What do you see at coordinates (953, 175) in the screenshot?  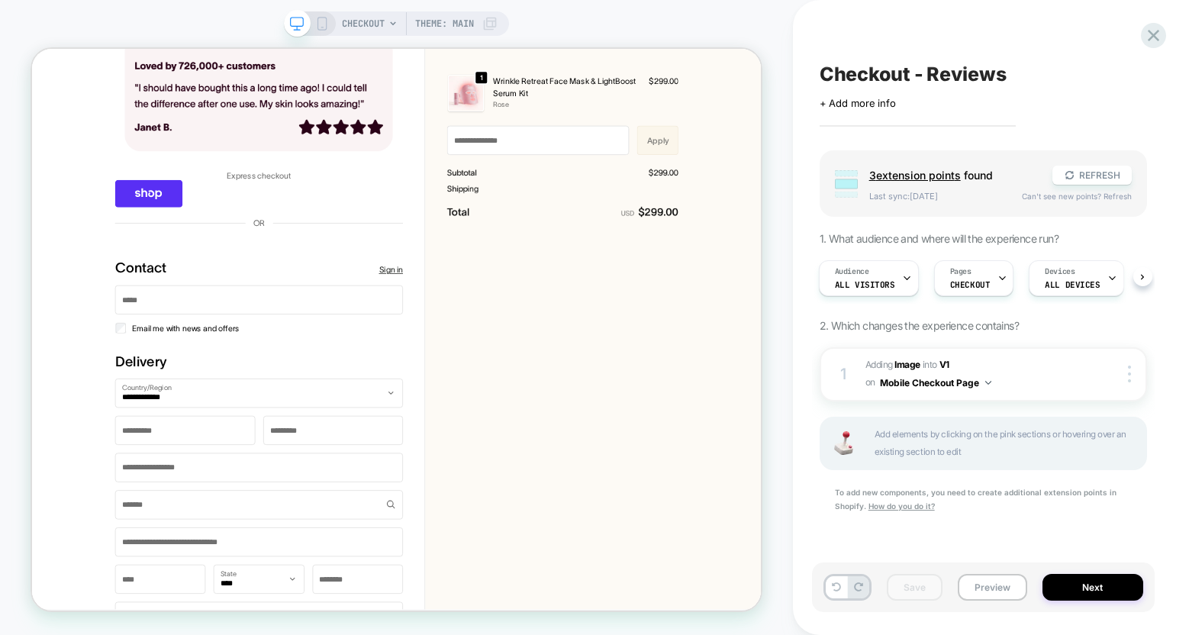 I see `span: found` at bounding box center [953, 175].